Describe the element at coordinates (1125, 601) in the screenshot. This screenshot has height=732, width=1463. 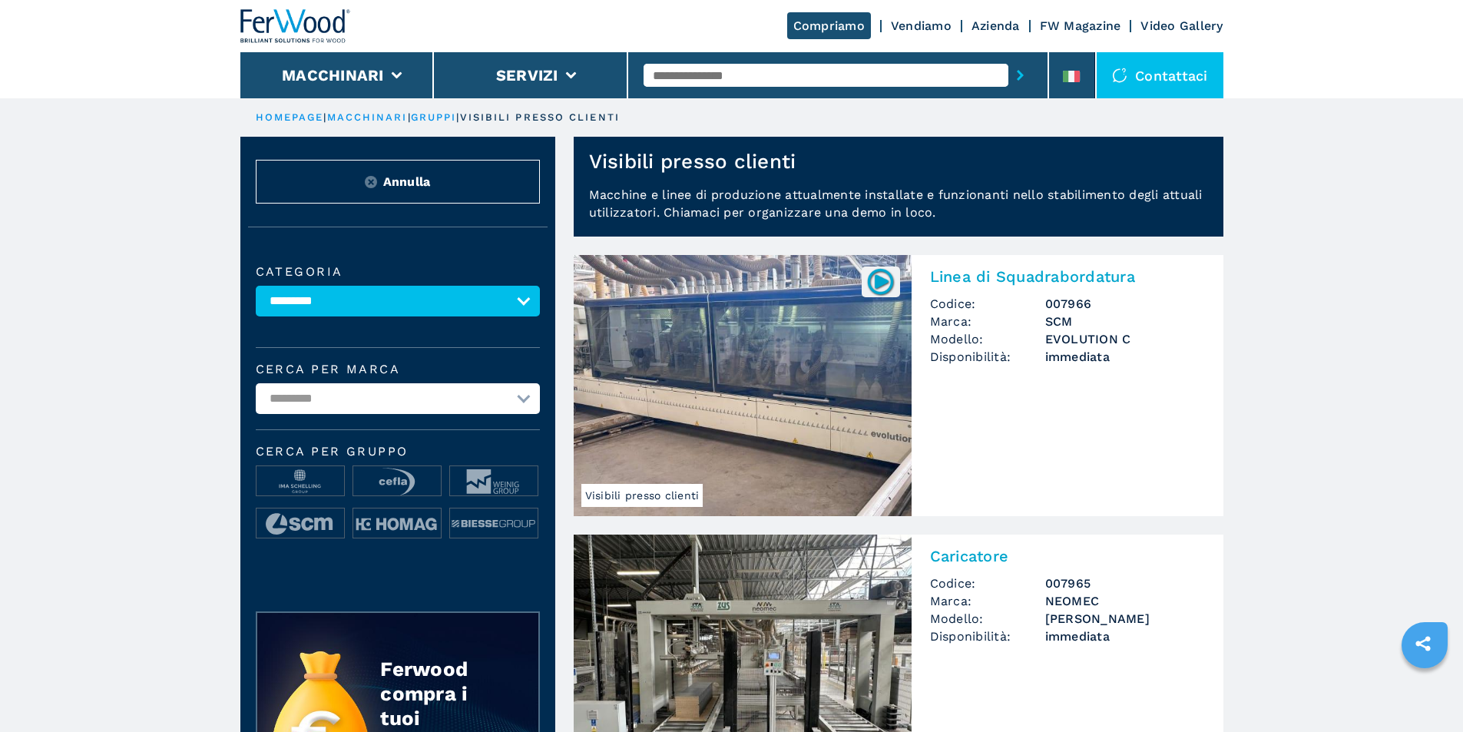
I see `h3: NEOMEC` at that location.